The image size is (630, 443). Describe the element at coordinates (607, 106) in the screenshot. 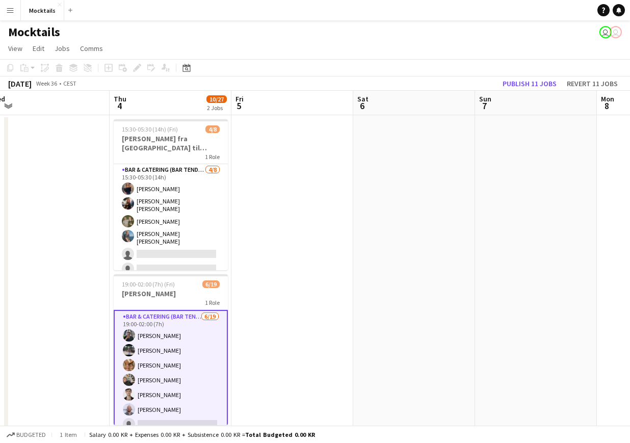

I see `span: 8` at that location.